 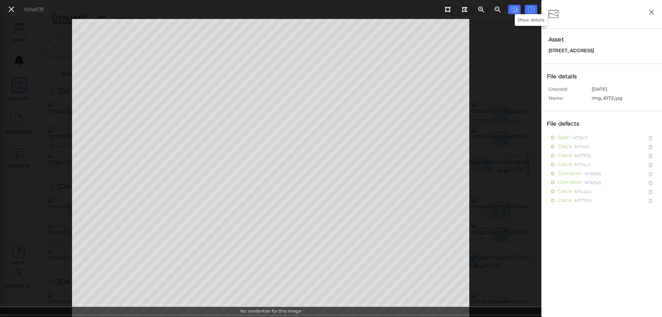 I want to click on span: img_6172.jpg, so click(x=607, y=99).